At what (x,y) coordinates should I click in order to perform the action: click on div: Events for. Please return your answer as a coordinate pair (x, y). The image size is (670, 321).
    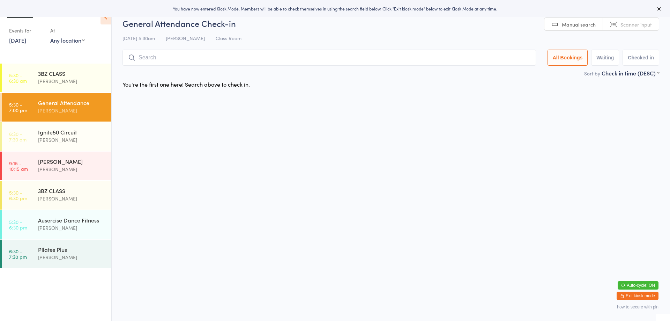
    Looking at the image, I should click on (26, 30).